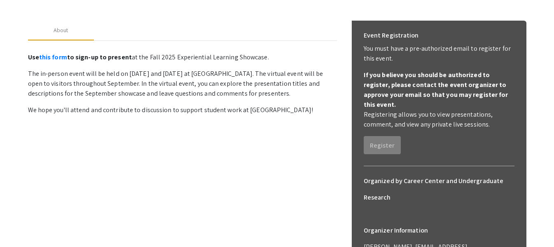 This screenshot has width=554, height=247. What do you see at coordinates (435, 89) in the screenshot?
I see `b: If you believe you should be authorized to register, please contact the event organizer to approv...` at bounding box center [435, 89].